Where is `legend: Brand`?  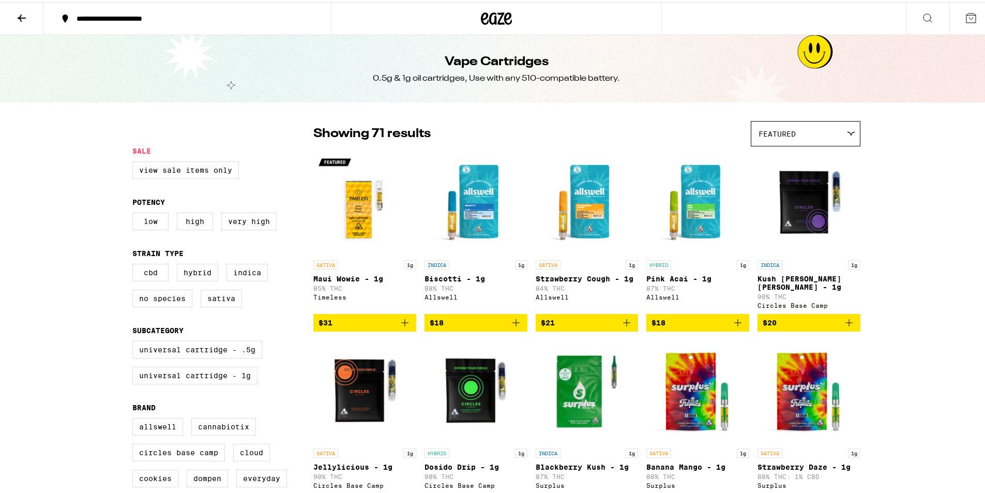
legend: Brand is located at coordinates (144, 405).